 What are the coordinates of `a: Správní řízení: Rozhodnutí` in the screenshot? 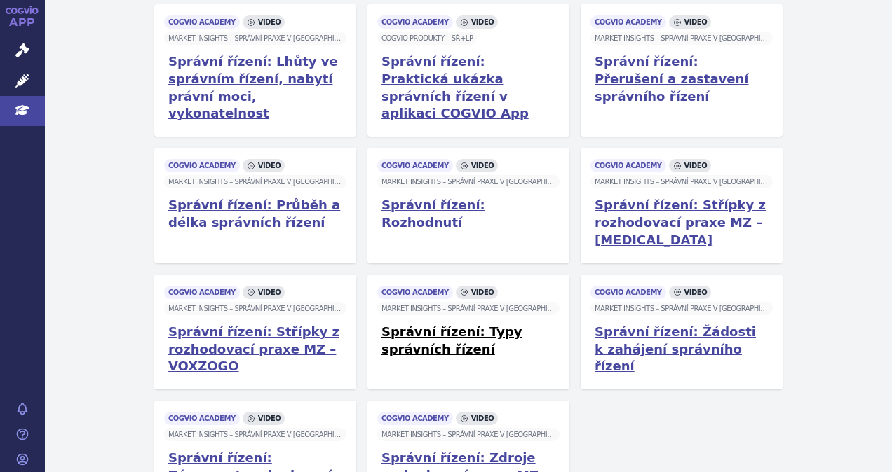 It's located at (468, 214).